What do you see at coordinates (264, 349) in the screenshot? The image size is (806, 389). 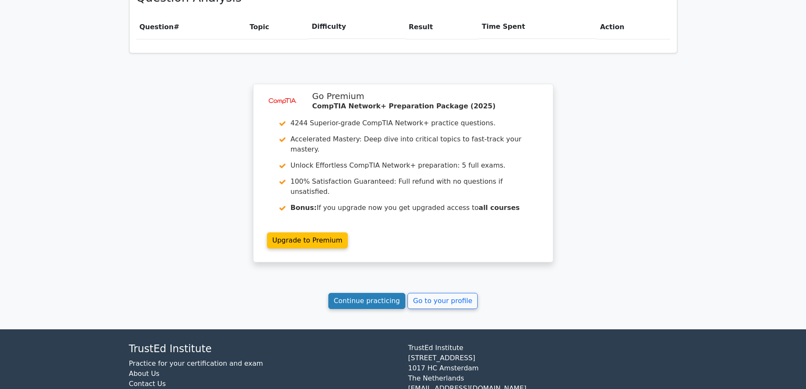 I see `h4: TrustEd Institute` at bounding box center [264, 349].